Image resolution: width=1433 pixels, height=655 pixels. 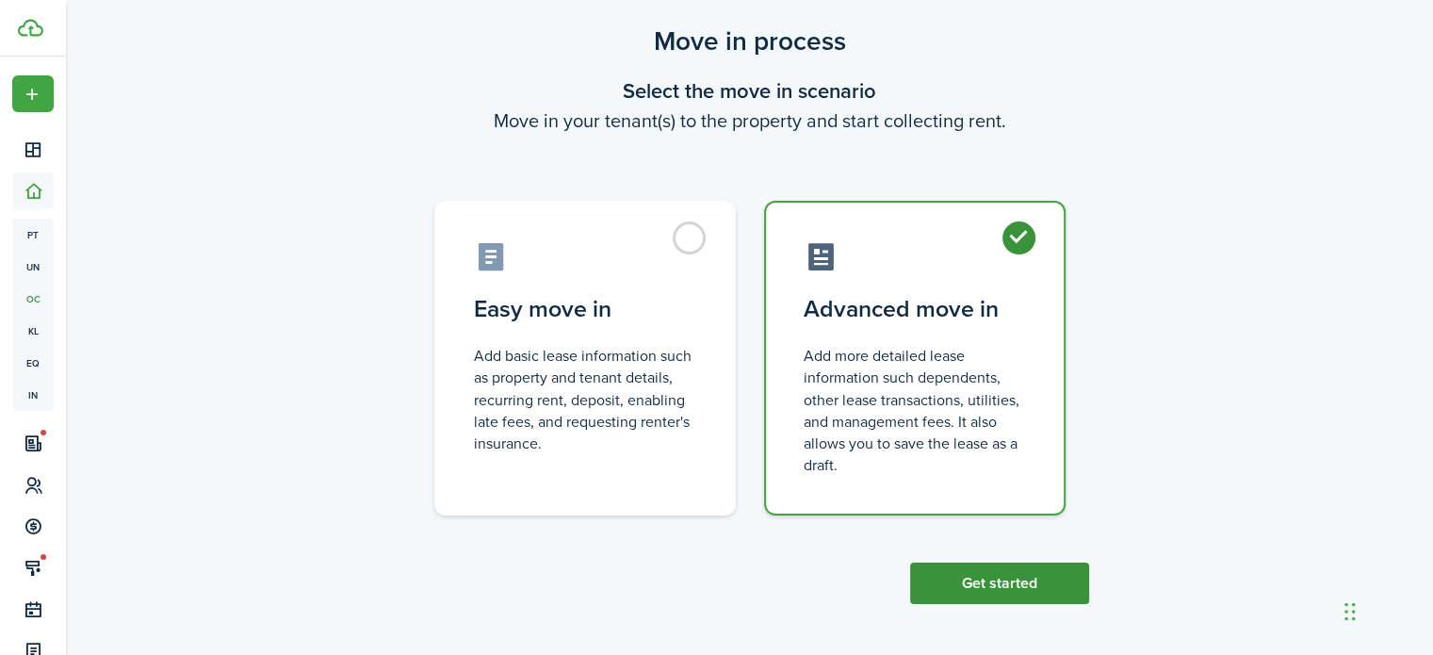 I want to click on control-radio-card-title: Advanced move in, so click(x=915, y=309).